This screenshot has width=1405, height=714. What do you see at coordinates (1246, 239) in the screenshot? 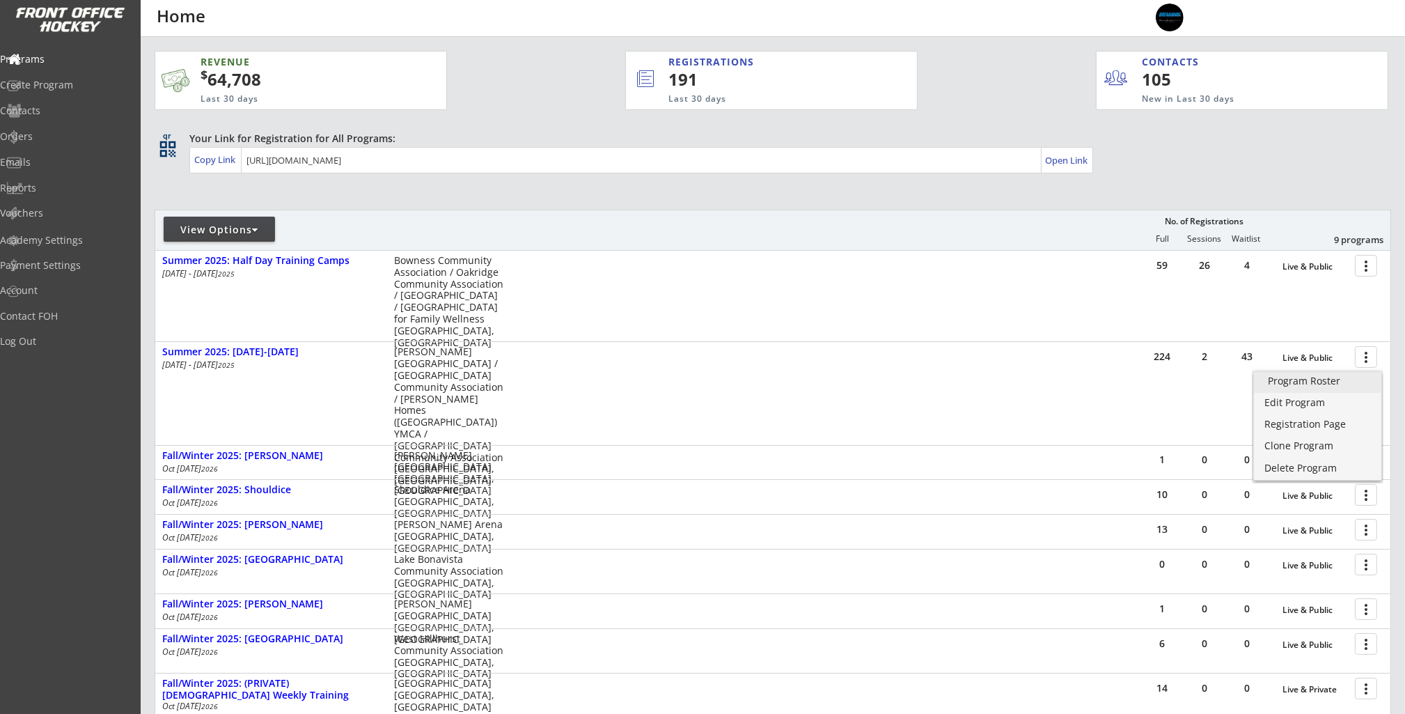
I see `div: Waitlist` at bounding box center [1246, 239].